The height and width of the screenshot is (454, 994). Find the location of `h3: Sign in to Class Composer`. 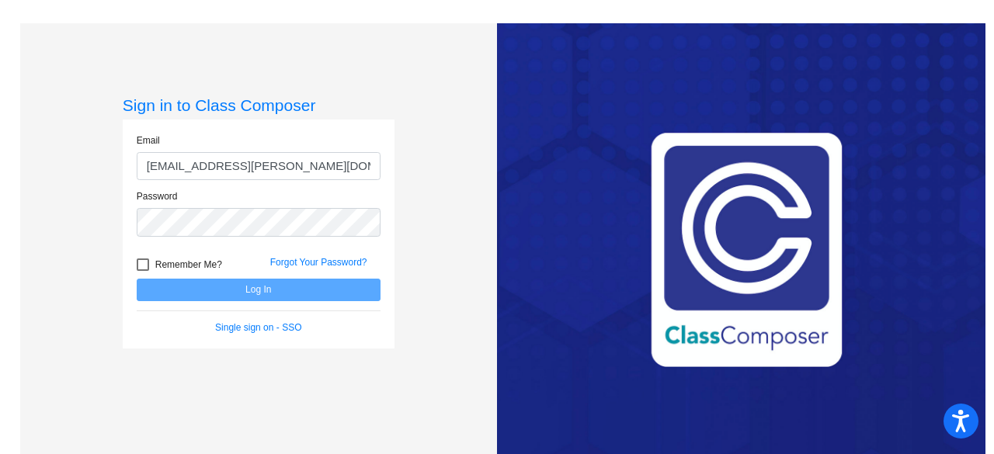

h3: Sign in to Class Composer is located at coordinates (259, 105).